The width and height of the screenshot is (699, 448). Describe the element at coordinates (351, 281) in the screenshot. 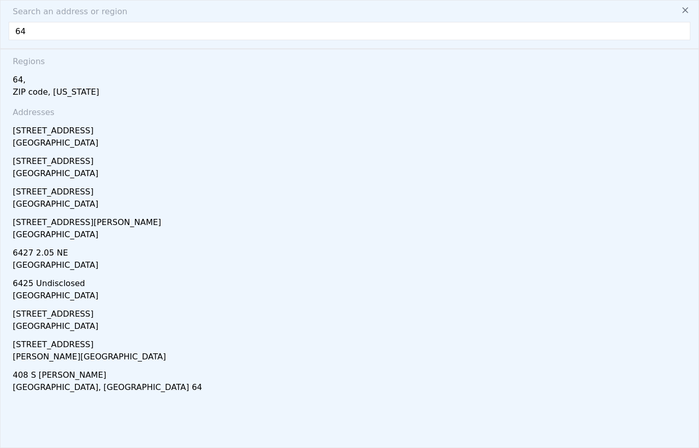

I see `div: 6425 Undisclosed` at that location.